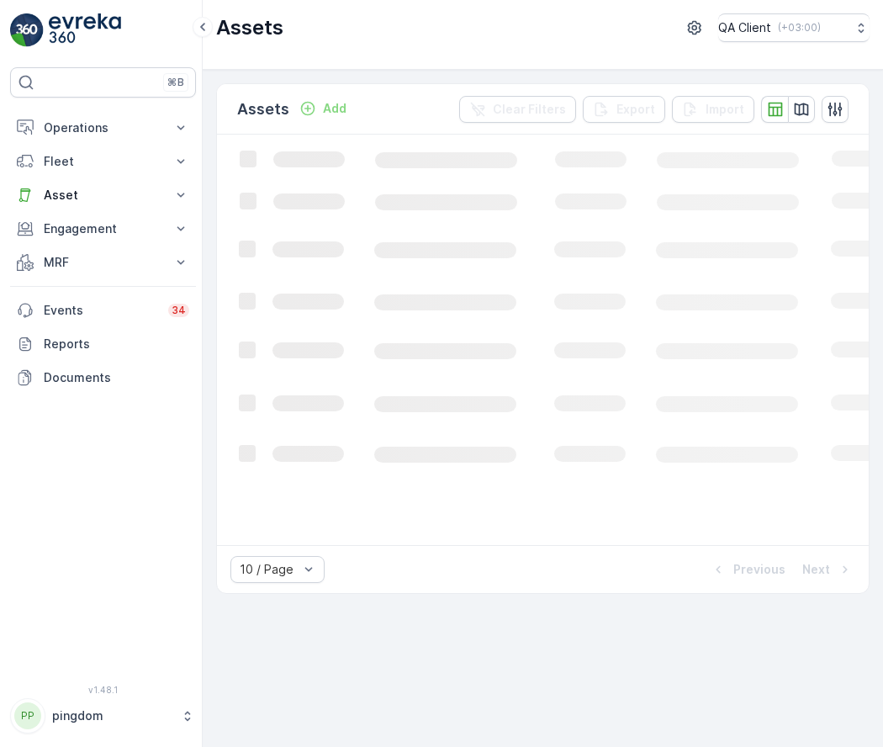 The height and width of the screenshot is (747, 883). I want to click on p: MRF, so click(103, 262).